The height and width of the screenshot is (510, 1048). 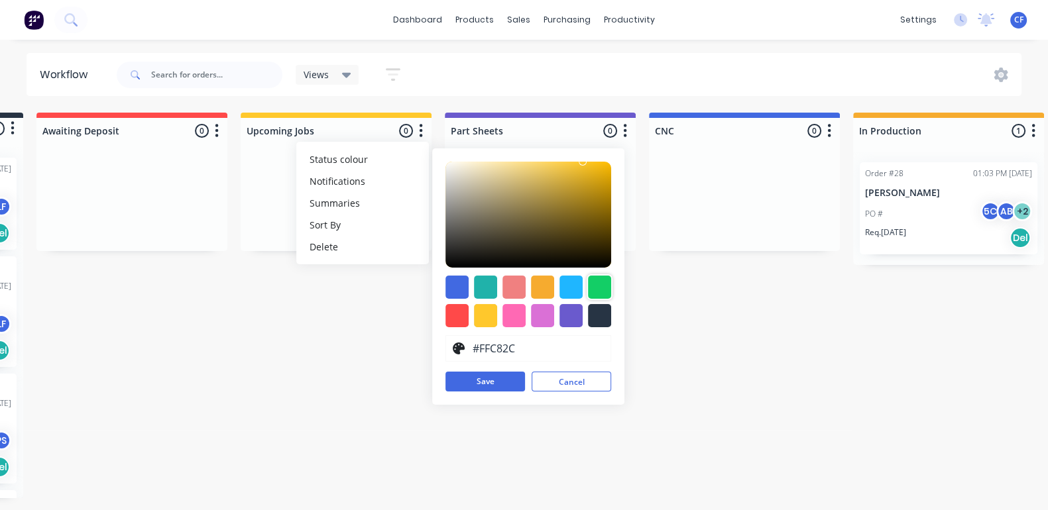 I want to click on div: sales, so click(x=518, y=20).